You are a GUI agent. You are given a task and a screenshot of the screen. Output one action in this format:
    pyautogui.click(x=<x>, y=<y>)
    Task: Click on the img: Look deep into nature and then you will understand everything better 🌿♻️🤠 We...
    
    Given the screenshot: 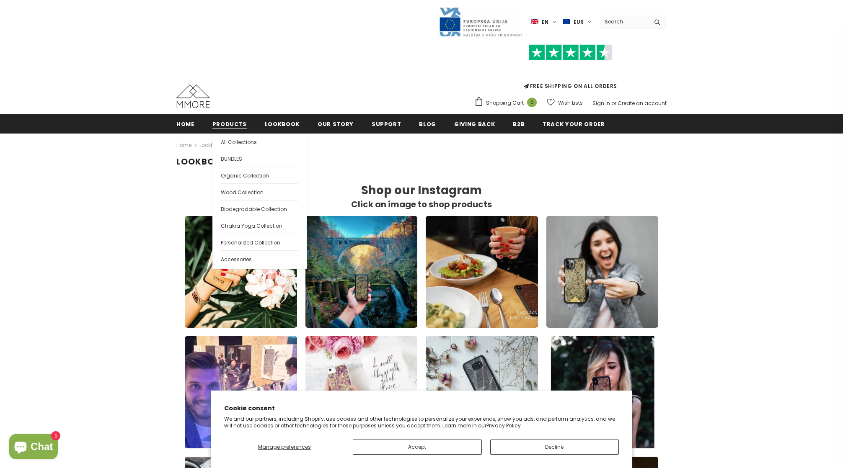 What is the action you would take?
    pyautogui.click(x=362, y=272)
    